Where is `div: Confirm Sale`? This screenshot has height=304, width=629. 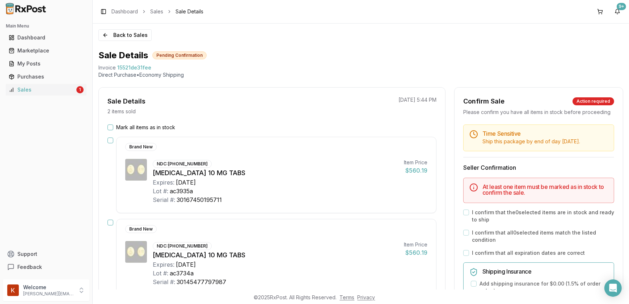 div: Confirm Sale is located at coordinates (484, 101).